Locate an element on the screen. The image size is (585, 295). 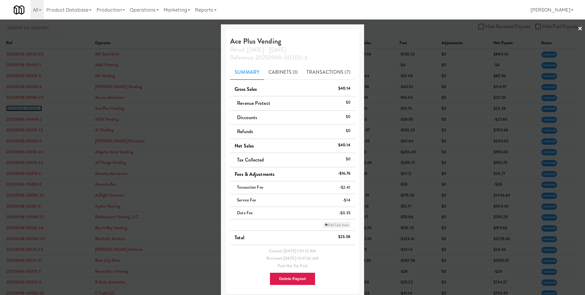
span: Refunds is located at coordinates (245, 131).